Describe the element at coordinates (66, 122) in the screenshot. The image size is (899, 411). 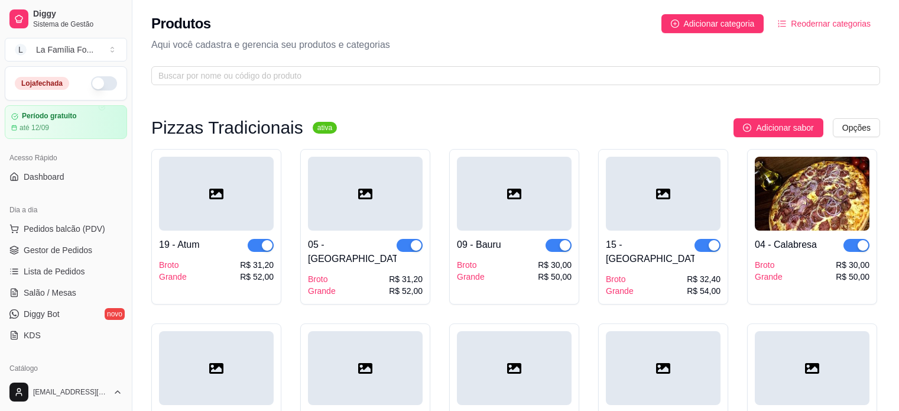
I see `a: Período gratuitoaté 12/09` at that location.